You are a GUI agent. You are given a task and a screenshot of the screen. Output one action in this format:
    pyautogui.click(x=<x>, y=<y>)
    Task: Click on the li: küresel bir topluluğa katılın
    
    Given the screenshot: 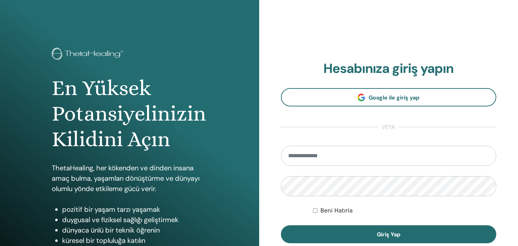 What is the action you would take?
    pyautogui.click(x=135, y=240)
    